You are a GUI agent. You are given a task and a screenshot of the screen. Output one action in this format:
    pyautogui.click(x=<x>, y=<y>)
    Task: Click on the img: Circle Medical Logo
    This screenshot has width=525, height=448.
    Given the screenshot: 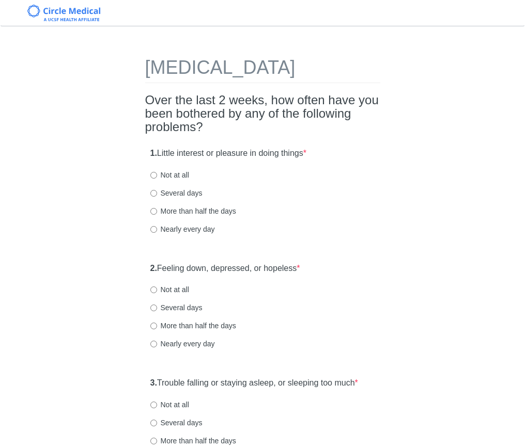 What is the action you would take?
    pyautogui.click(x=64, y=13)
    